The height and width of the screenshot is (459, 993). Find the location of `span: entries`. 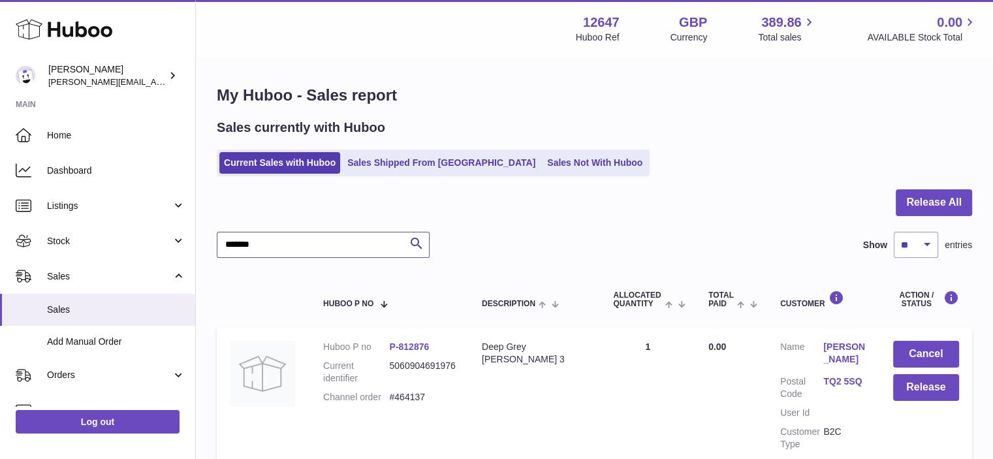

span: entries is located at coordinates (958, 245).